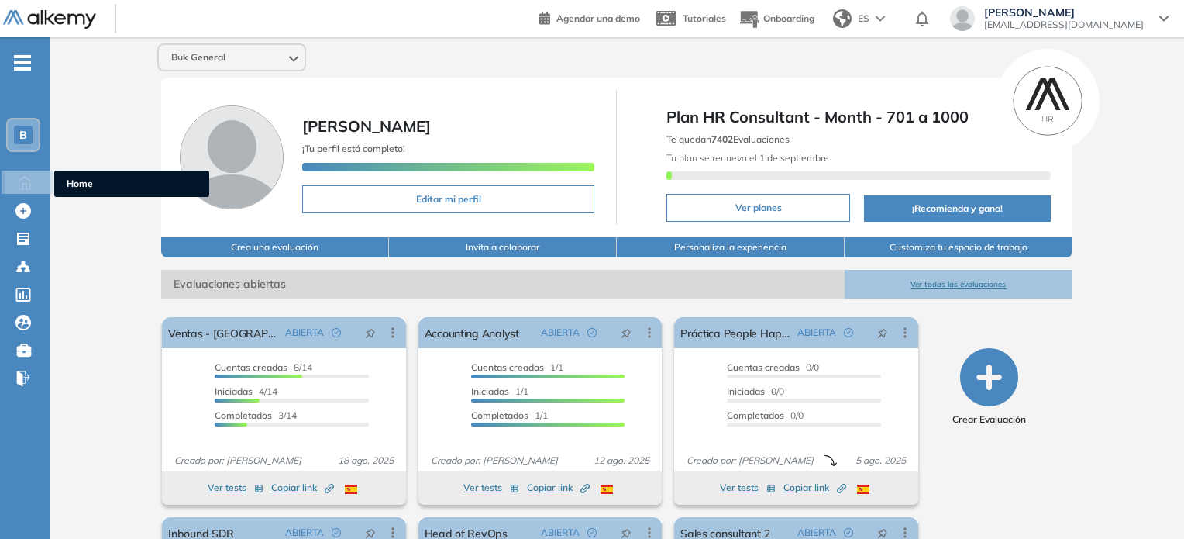 The image size is (1184, 539). What do you see at coordinates (789, 18) in the screenshot?
I see `span: Onboarding` at bounding box center [789, 18].